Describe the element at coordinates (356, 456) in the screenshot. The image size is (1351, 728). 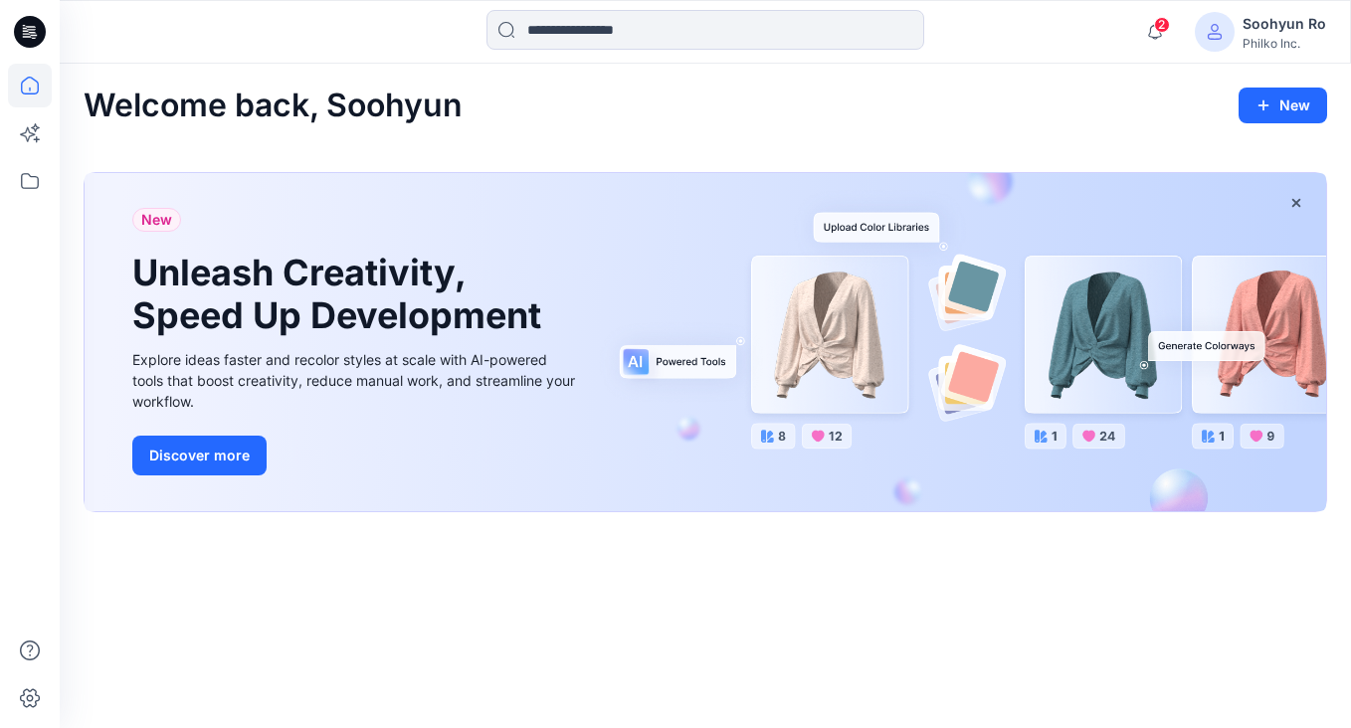
I see `a: Discover more` at that location.